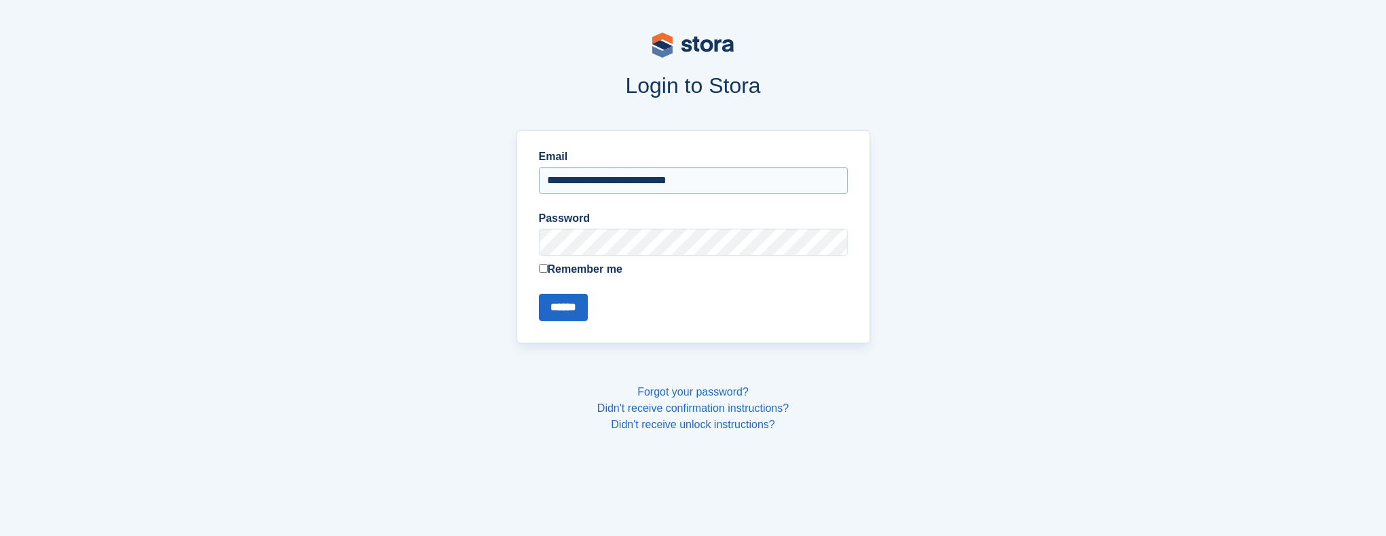 The height and width of the screenshot is (536, 1386). What do you see at coordinates (543, 268) in the screenshot?
I see `input: Remember me` at bounding box center [543, 268].